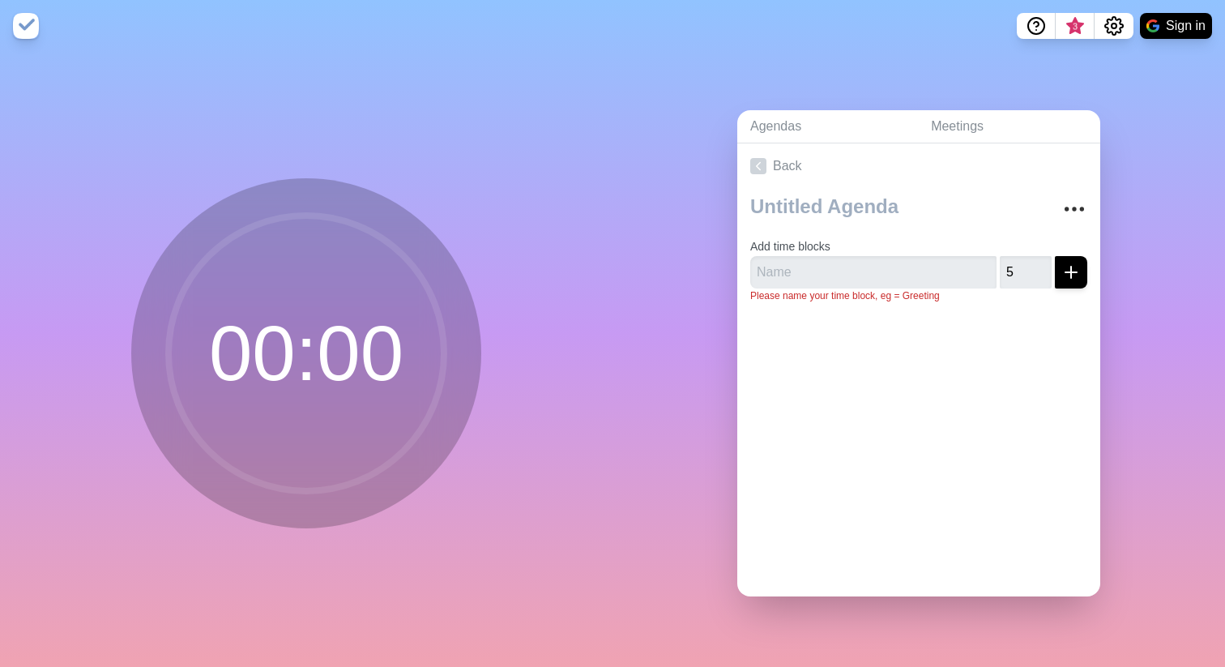 The height and width of the screenshot is (667, 1225). What do you see at coordinates (1075, 27) in the screenshot?
I see `span: 3` at bounding box center [1075, 27].